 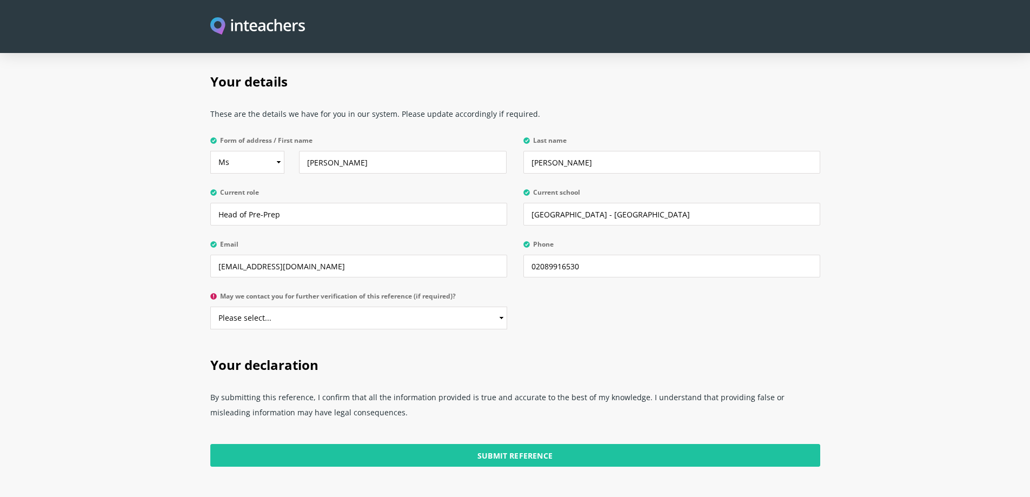 What do you see at coordinates (359, 300) in the screenshot?
I see `label: May we contact you for further verification of this reference (if required)?` at bounding box center [359, 300].